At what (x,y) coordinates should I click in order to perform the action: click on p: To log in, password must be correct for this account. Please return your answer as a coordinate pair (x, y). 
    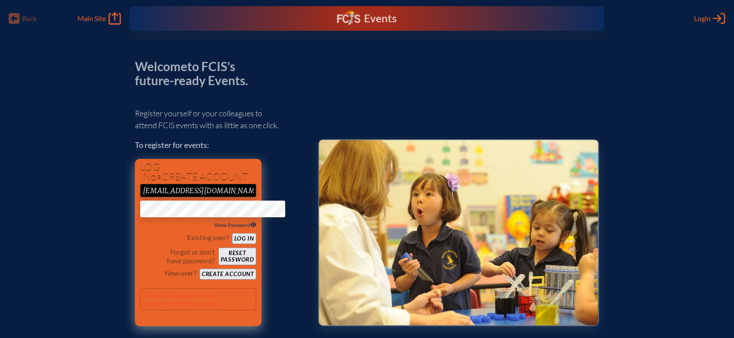
    Looking at the image, I should click on (198, 300).